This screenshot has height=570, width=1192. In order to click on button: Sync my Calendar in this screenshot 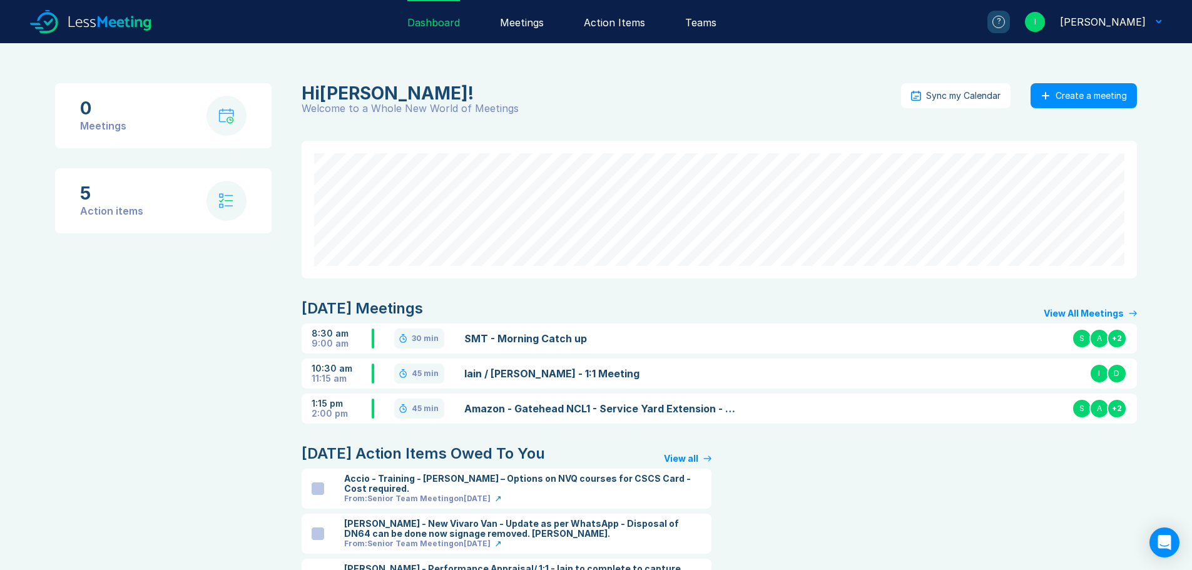, I will do `click(955, 96)`.